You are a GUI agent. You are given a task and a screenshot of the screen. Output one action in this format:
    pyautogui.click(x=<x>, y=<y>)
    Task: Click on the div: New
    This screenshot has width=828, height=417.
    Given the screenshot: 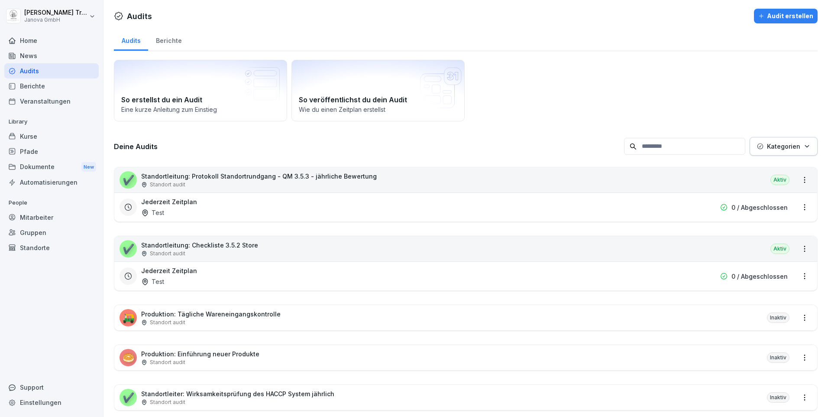 What is the action you would take?
    pyautogui.click(x=89, y=167)
    